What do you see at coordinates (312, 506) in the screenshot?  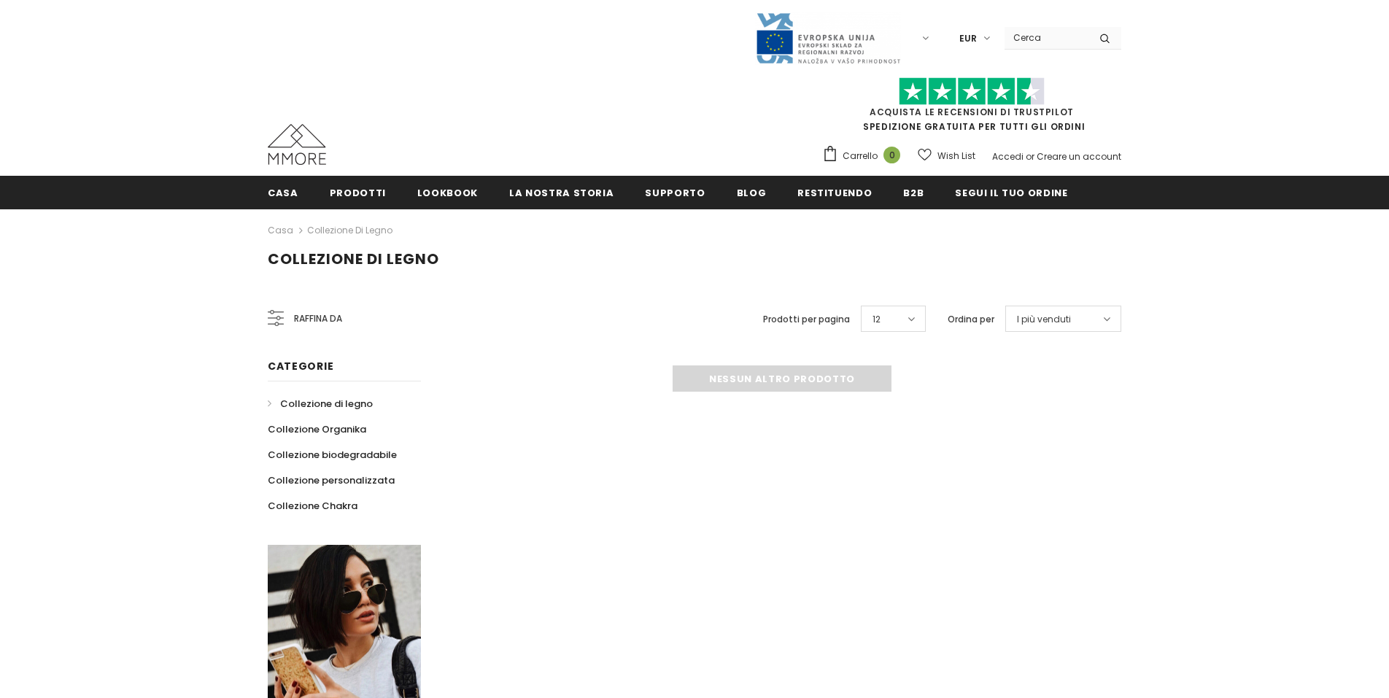 I see `a: Collezione Chakra` at bounding box center [312, 506].